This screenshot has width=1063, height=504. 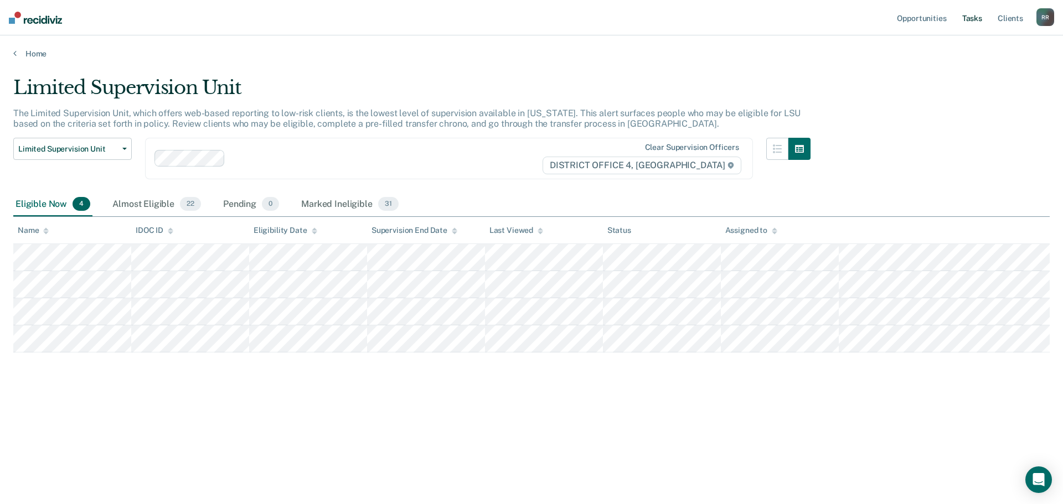 I want to click on span: 4, so click(x=81, y=204).